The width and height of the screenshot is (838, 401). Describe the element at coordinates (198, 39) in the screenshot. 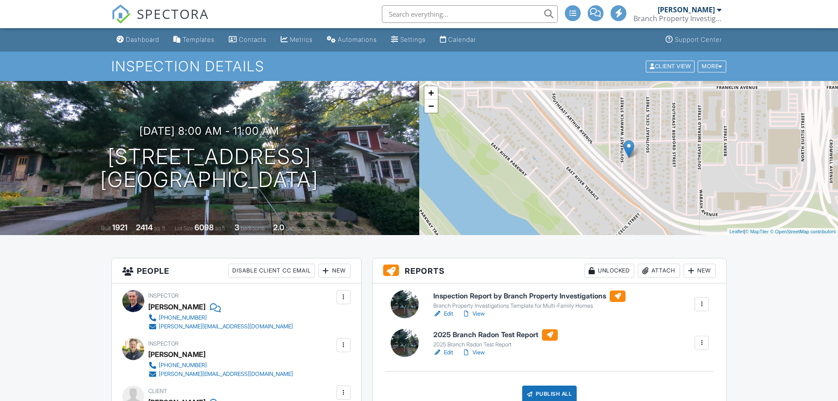

I see `div: Templates` at that location.